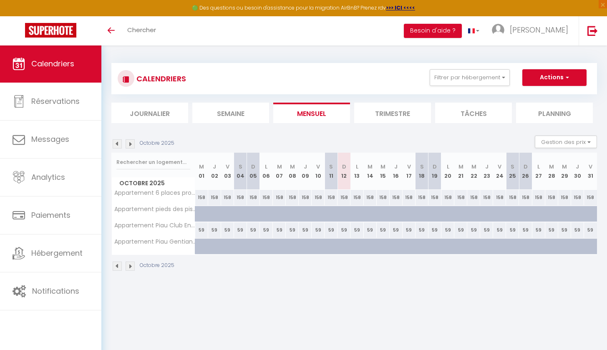 This screenshot has height=350, width=607. I want to click on span: Réservations, so click(56, 101).